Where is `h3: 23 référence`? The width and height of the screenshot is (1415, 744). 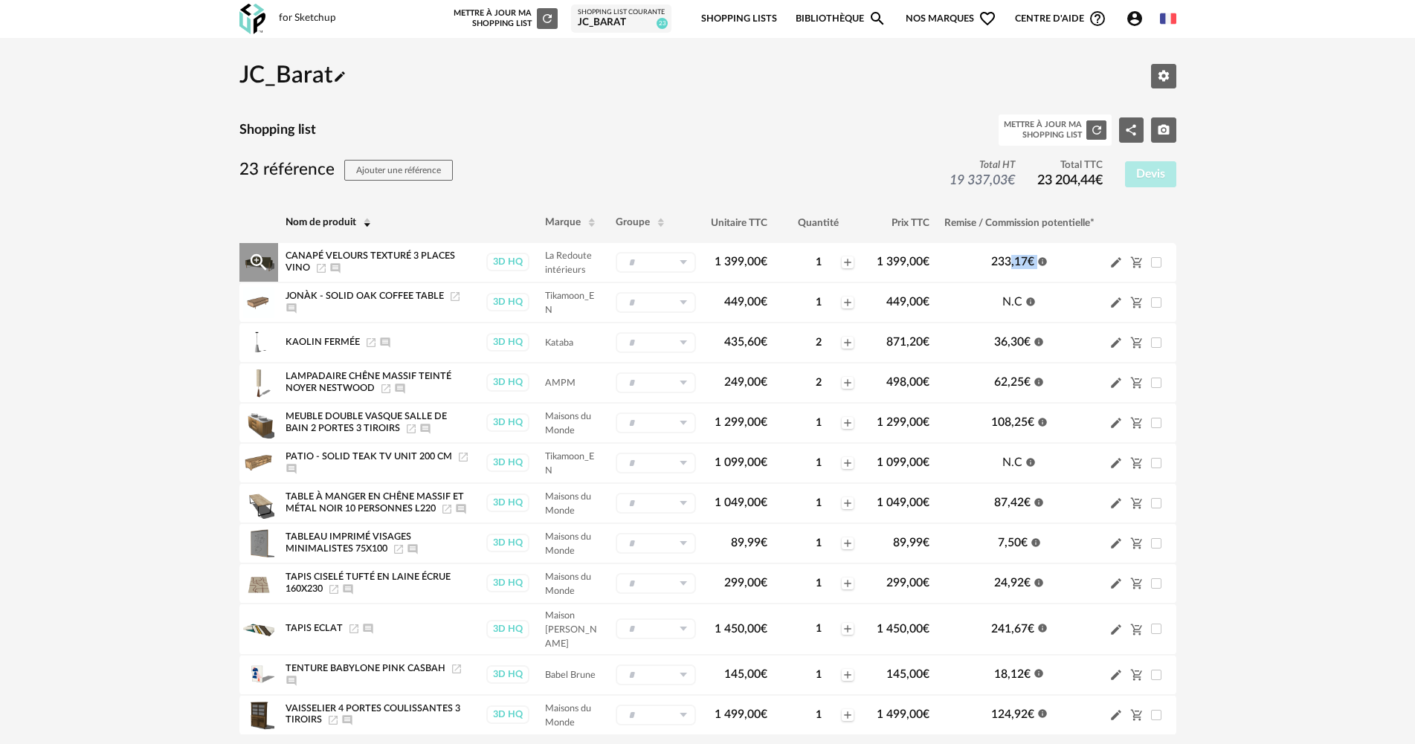 h3: 23 référence is located at coordinates (346, 170).